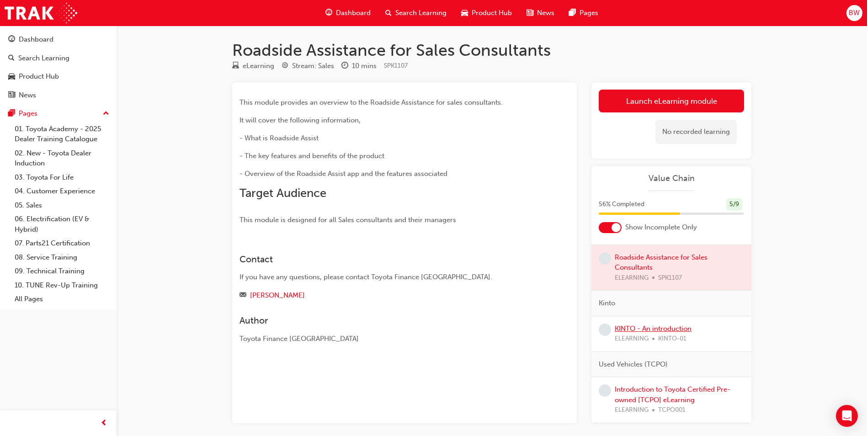 The height and width of the screenshot is (436, 867). What do you see at coordinates (348, 220) in the screenshot?
I see `span: This module is designed for all Sales consultants and their managers` at bounding box center [348, 220].